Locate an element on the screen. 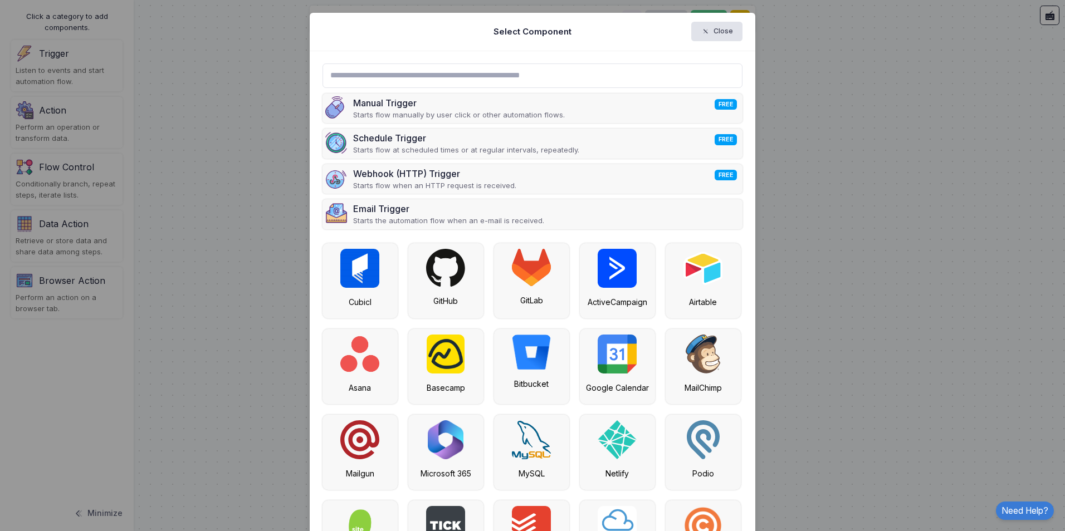  div: Schedule Trigger is located at coordinates (466, 138).